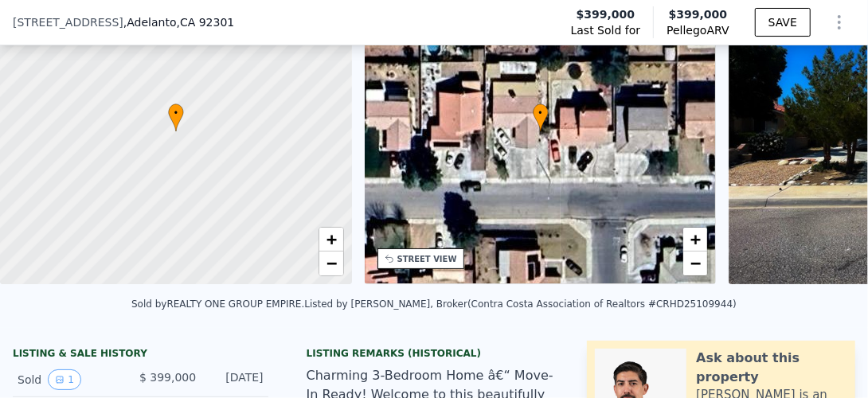  What do you see at coordinates (167, 377) in the screenshot?
I see `span: $ 399,000` at bounding box center [167, 377].